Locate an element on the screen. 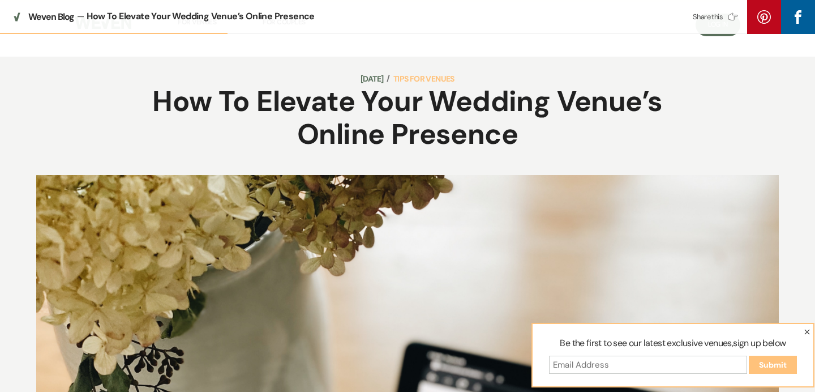 The height and width of the screenshot is (392, 815). span: Weven Blog is located at coordinates (51, 17).